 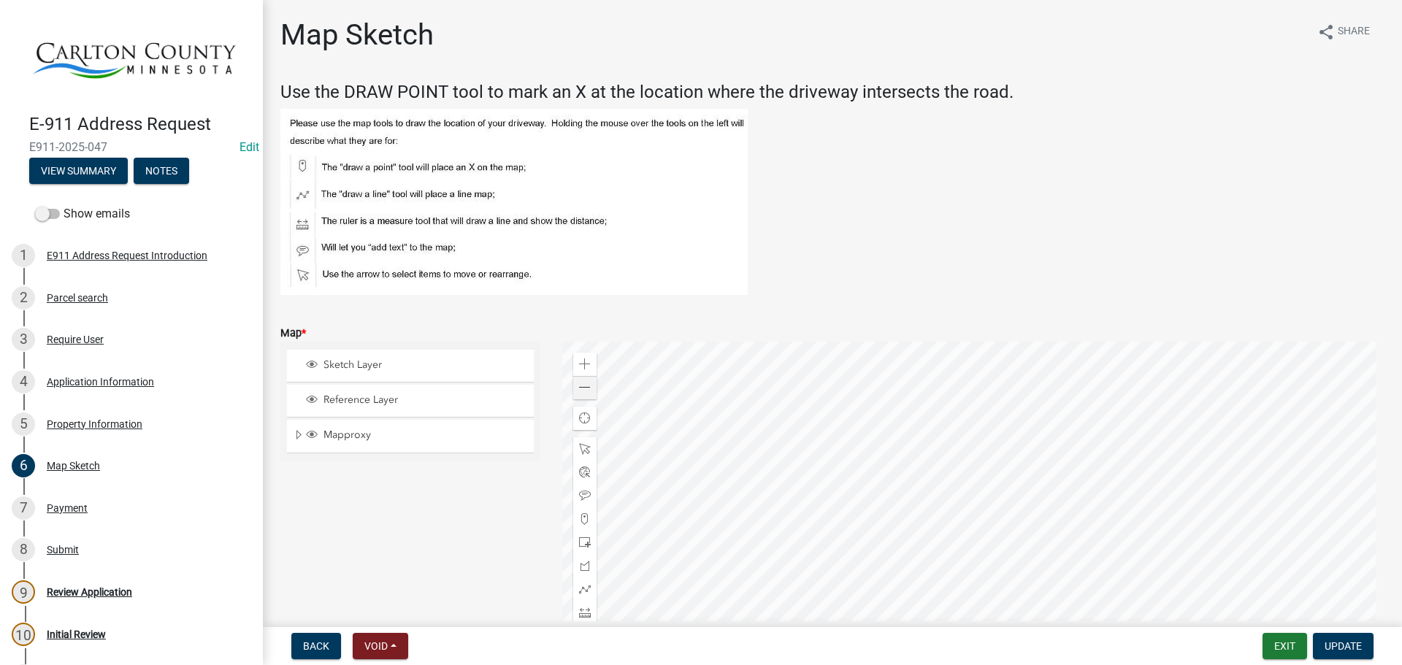 What do you see at coordinates (131, 147) in the screenshot?
I see `span: E911-2025-047` at bounding box center [131, 147].